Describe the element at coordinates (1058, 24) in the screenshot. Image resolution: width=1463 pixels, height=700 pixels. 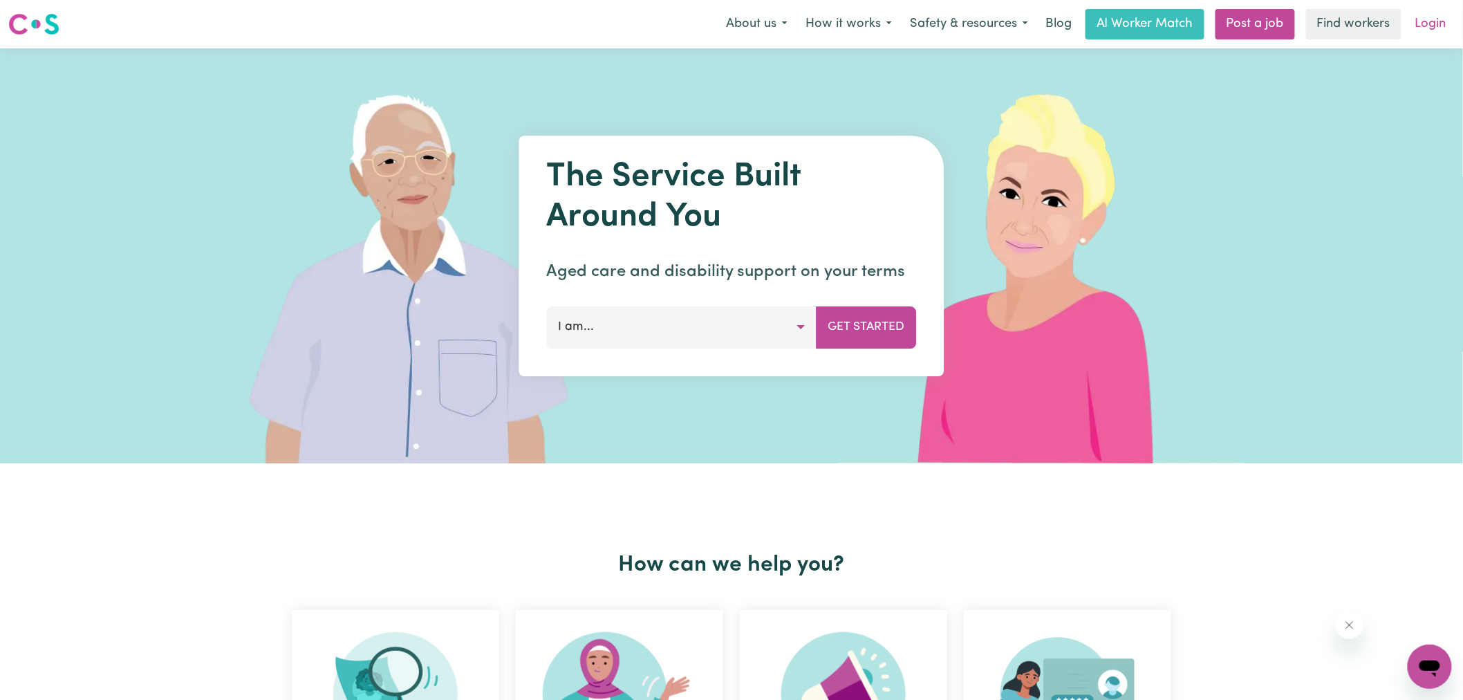
I see `a: Blog` at that location.